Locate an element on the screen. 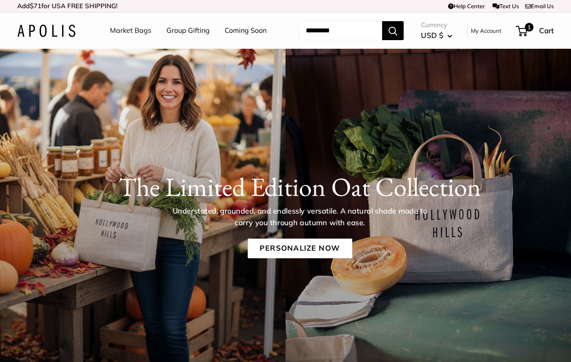 The height and width of the screenshot is (362, 571). a: Coming Soon is located at coordinates (245, 31).